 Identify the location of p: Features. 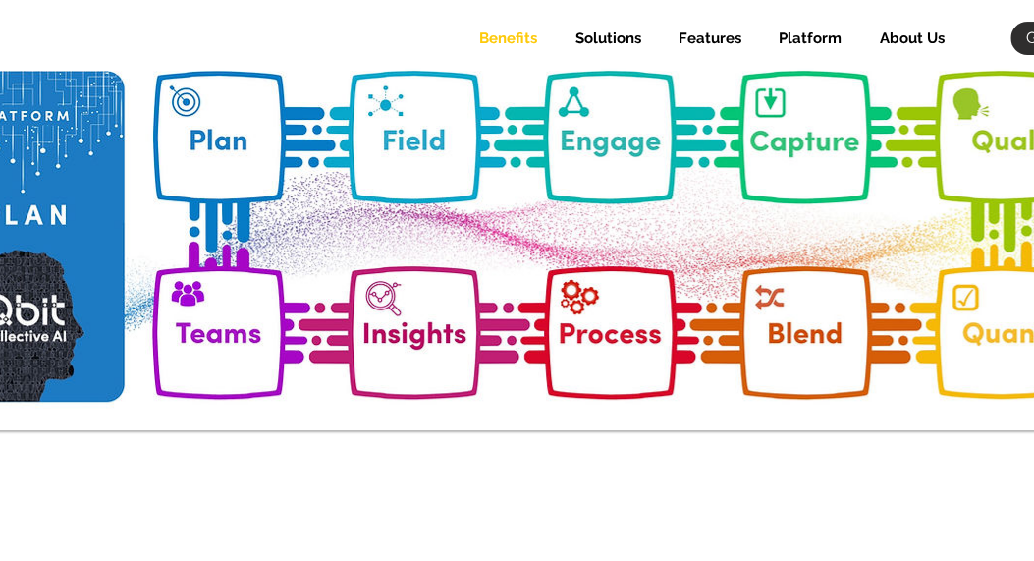
(710, 38).